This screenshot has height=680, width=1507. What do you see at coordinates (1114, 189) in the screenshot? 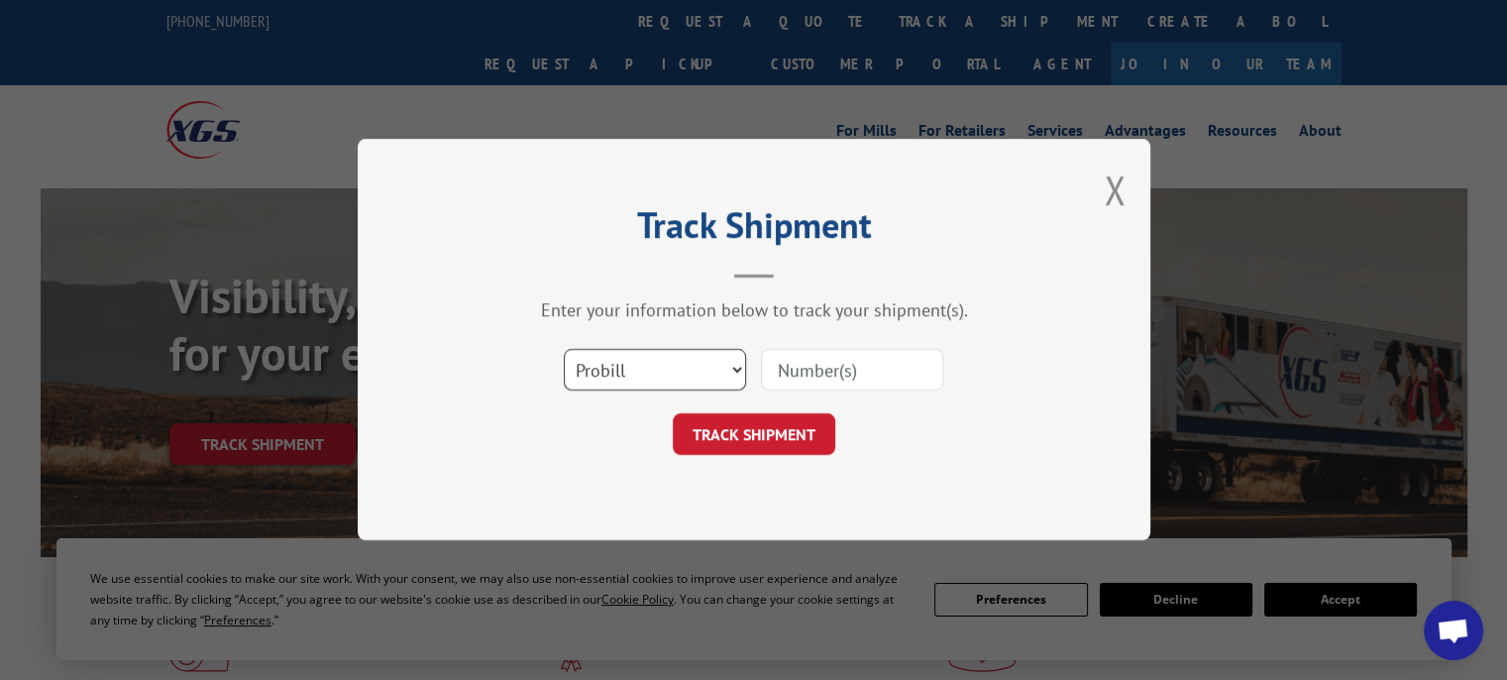
I see `button: Close modal` at bounding box center [1114, 189].